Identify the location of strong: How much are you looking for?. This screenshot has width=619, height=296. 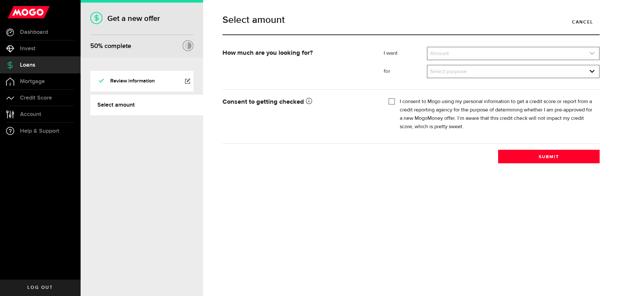
(268, 53).